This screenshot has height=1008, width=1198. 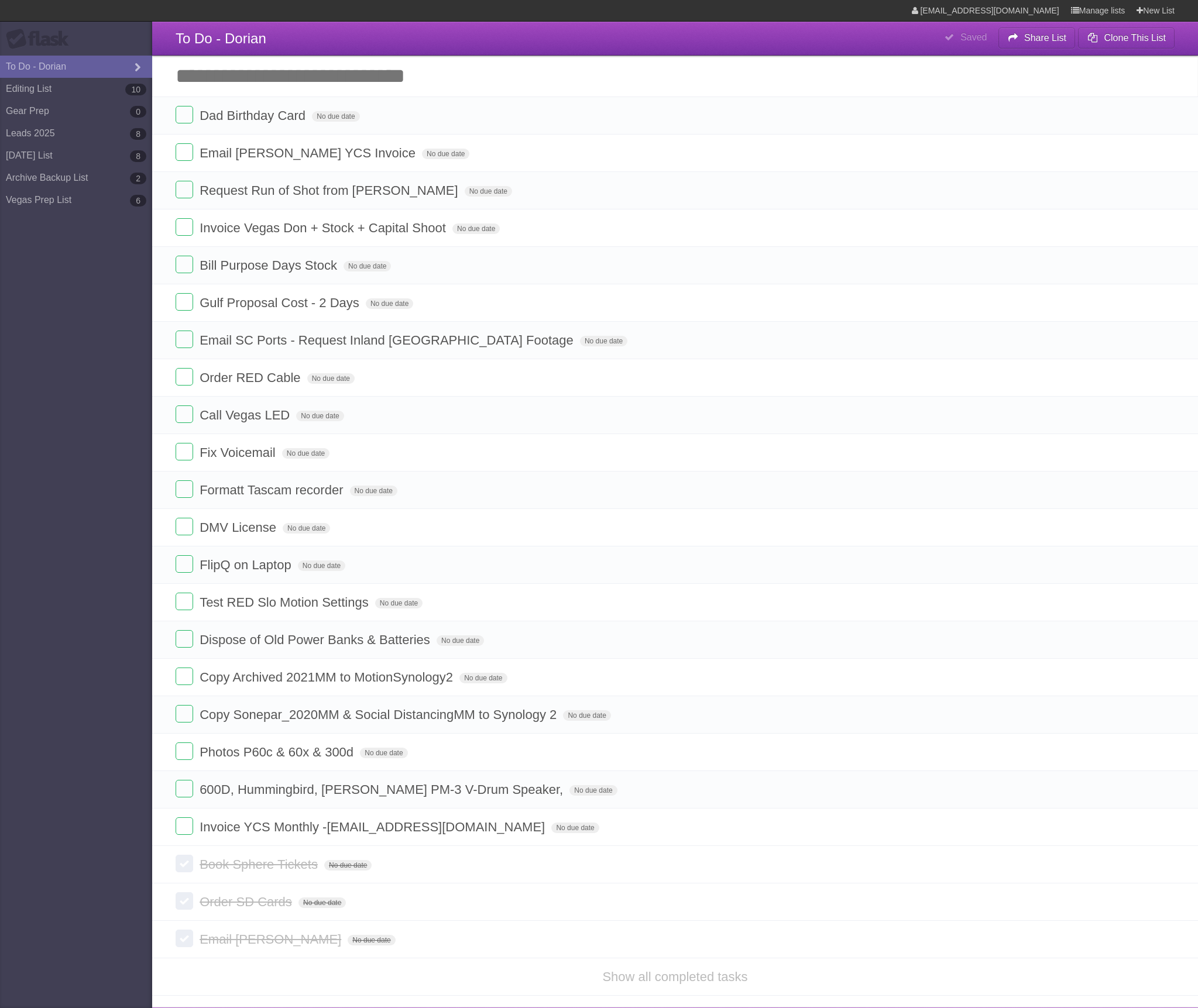 I want to click on span: Copy Sonepar_2020MM & Social DistancingMM to Synology 2, so click(x=379, y=714).